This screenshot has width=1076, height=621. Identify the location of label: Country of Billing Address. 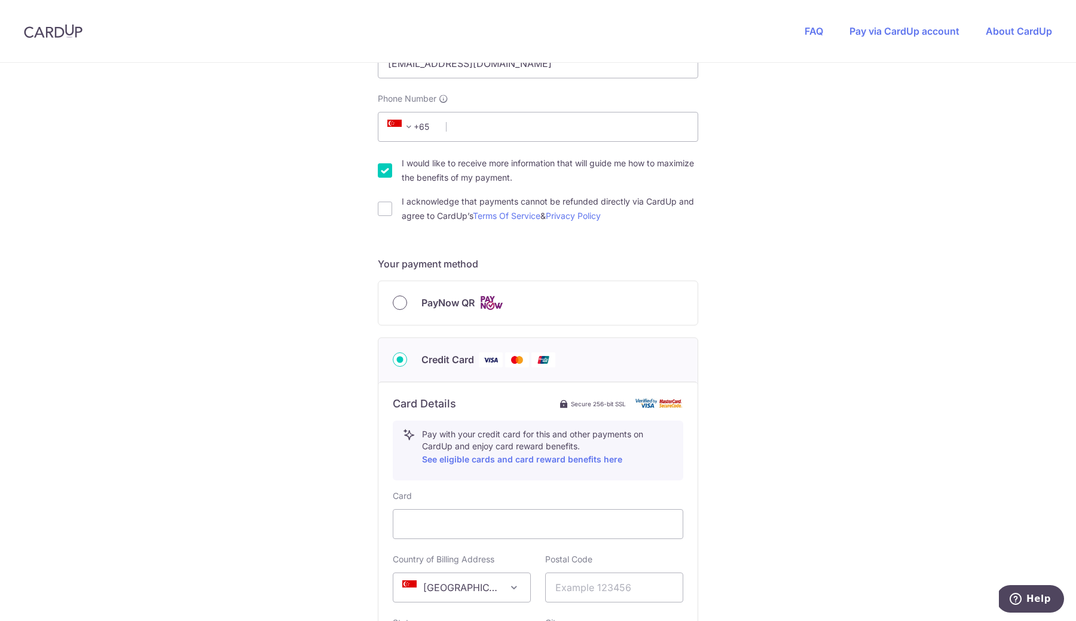
(444, 559).